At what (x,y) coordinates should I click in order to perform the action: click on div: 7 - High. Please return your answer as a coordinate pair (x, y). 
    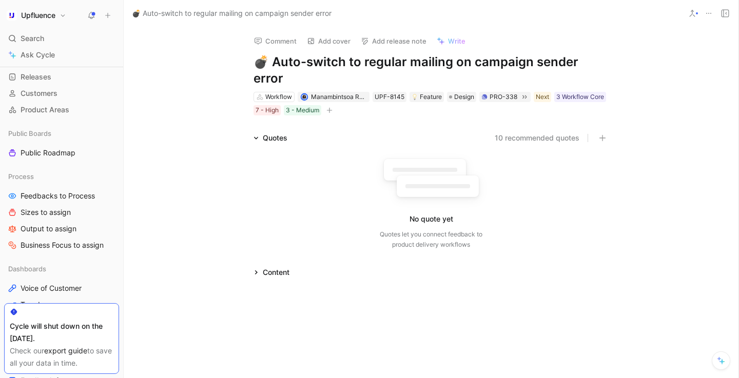
    Looking at the image, I should click on (267, 110).